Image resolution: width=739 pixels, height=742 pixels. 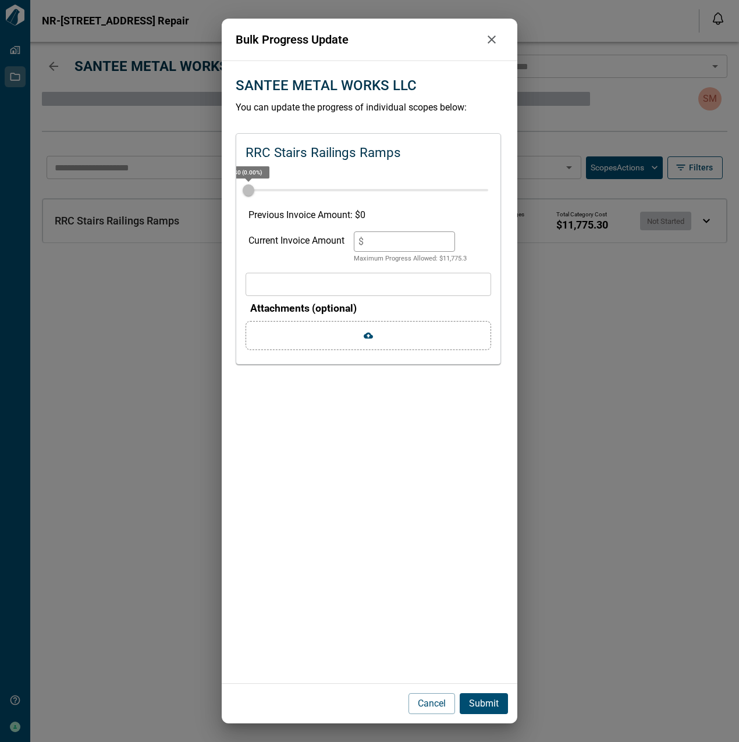 What do you see at coordinates (371, 308) in the screenshot?
I see `p: Attachments (optional)` at bounding box center [371, 308].